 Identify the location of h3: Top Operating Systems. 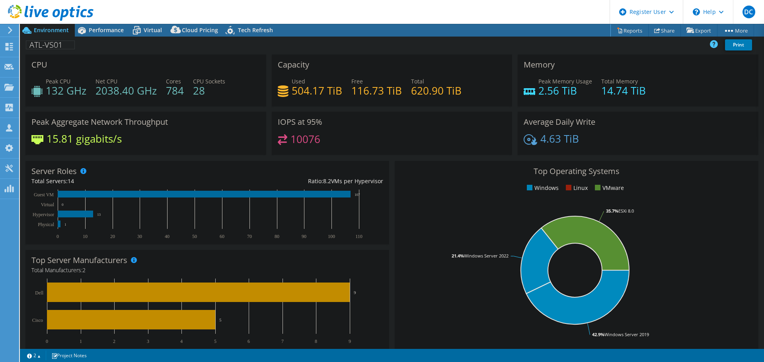
(576, 171).